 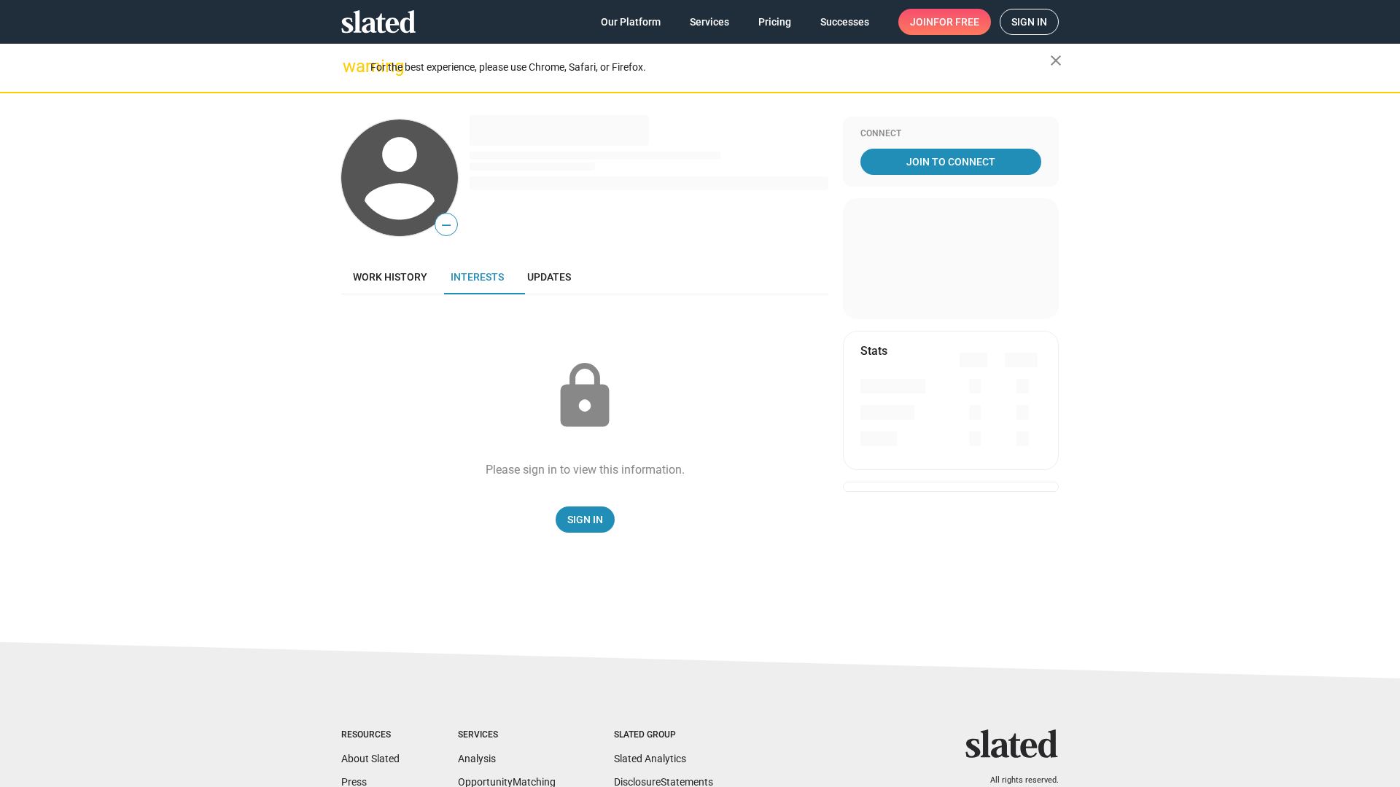 What do you see at coordinates (390, 277) in the screenshot?
I see `a: Work history` at bounding box center [390, 277].